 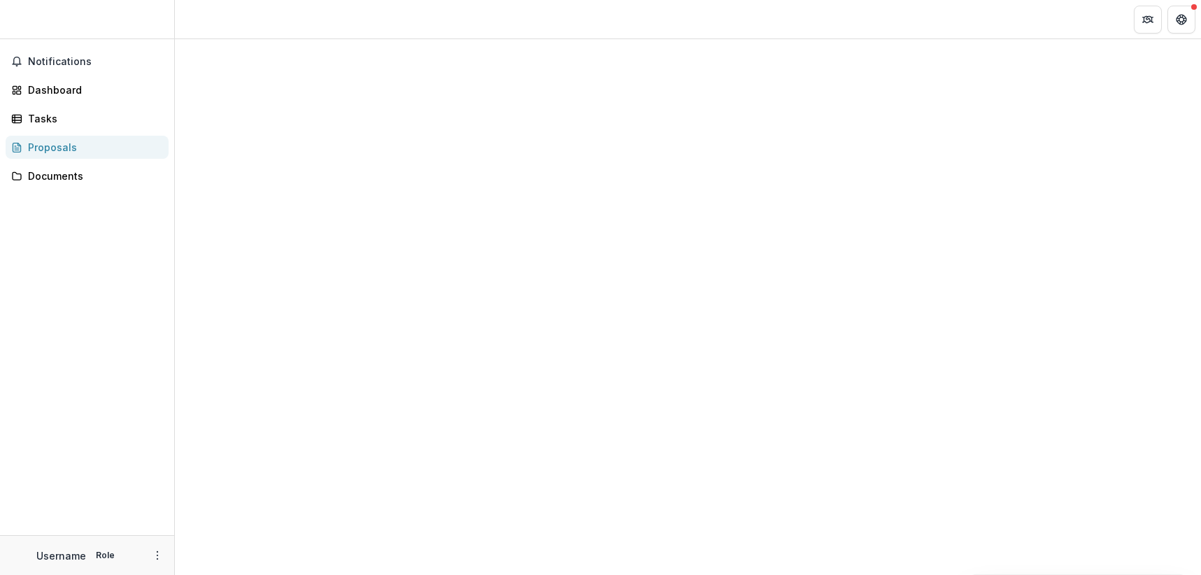 What do you see at coordinates (61, 556) in the screenshot?
I see `p: Username` at bounding box center [61, 556].